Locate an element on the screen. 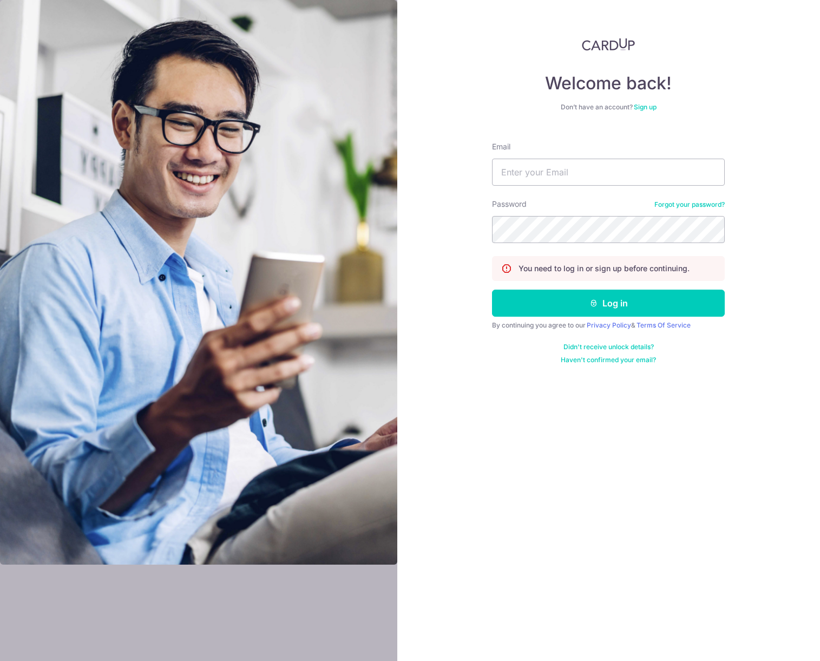 The image size is (820, 661). label: Email is located at coordinates (501, 147).